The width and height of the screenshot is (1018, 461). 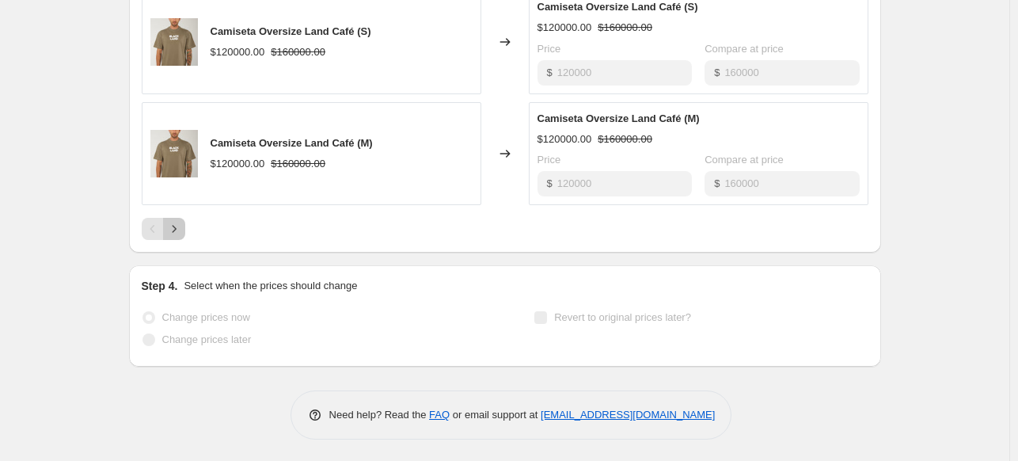 What do you see at coordinates (207, 339) in the screenshot?
I see `span: Change prices later` at bounding box center [207, 339].